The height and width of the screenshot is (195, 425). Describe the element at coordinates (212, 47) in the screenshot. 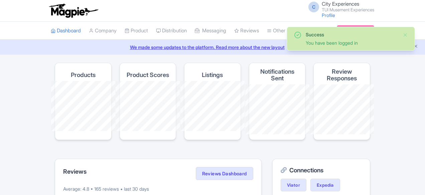

I see `a: We made some updates to the platform. Read more about the new layout` at that location.